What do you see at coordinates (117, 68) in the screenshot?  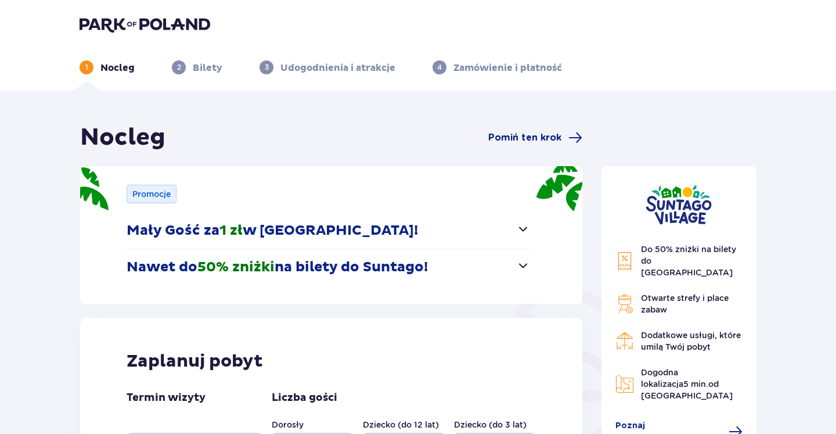 I see `p: Nocleg` at bounding box center [117, 68].